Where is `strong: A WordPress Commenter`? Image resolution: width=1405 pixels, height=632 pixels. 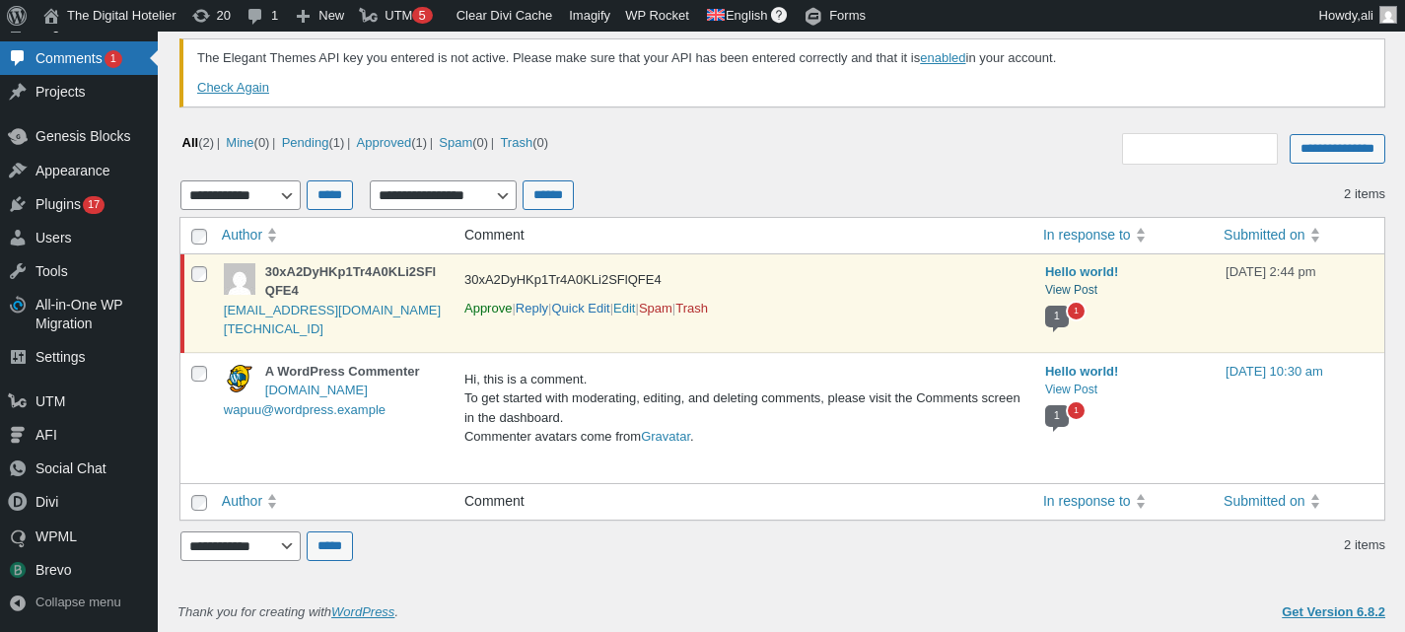
strong: A WordPress Commenter is located at coordinates (342, 371).